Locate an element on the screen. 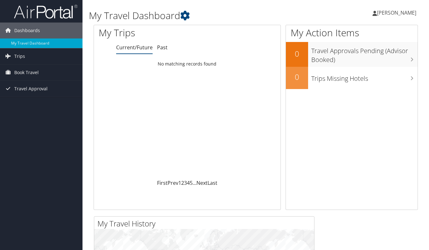 The width and height of the screenshot is (429, 250). a: Current/Future is located at coordinates (134, 47).